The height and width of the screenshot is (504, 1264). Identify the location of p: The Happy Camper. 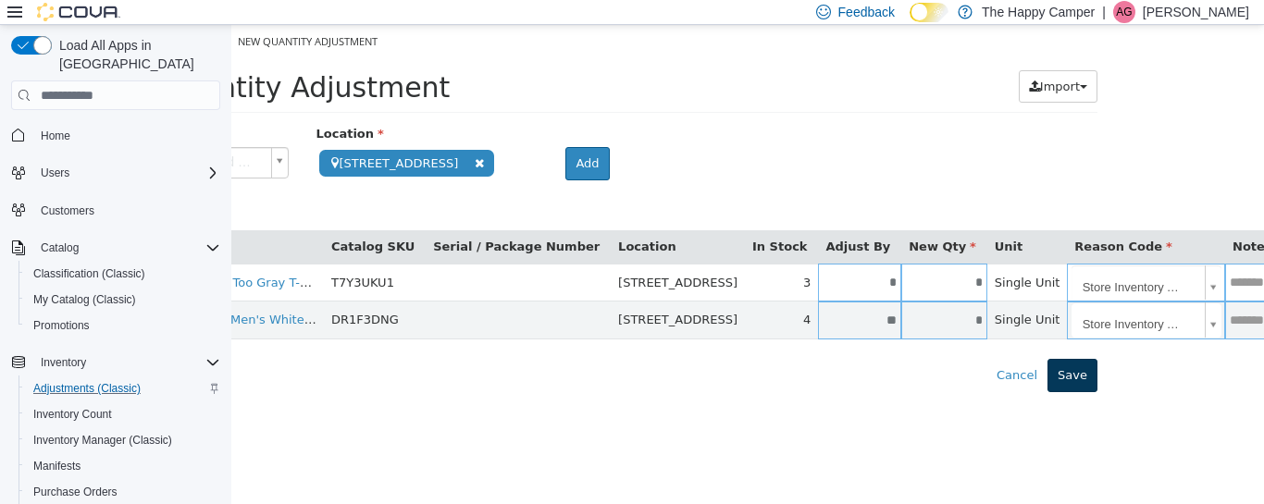
(1038, 12).